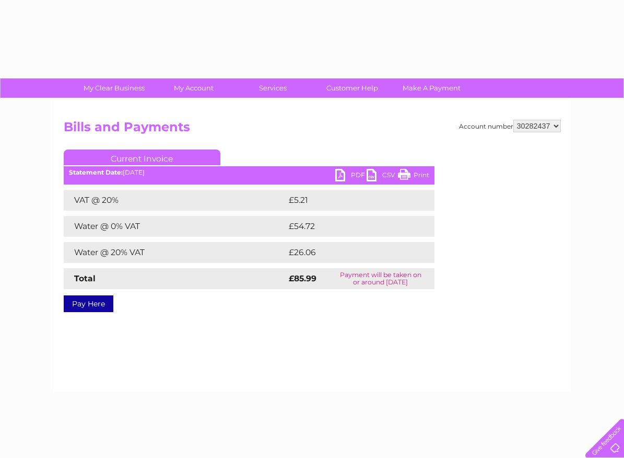 Image resolution: width=624 pixels, height=458 pixels. What do you see at coordinates (85, 278) in the screenshot?
I see `strong: Total` at bounding box center [85, 278].